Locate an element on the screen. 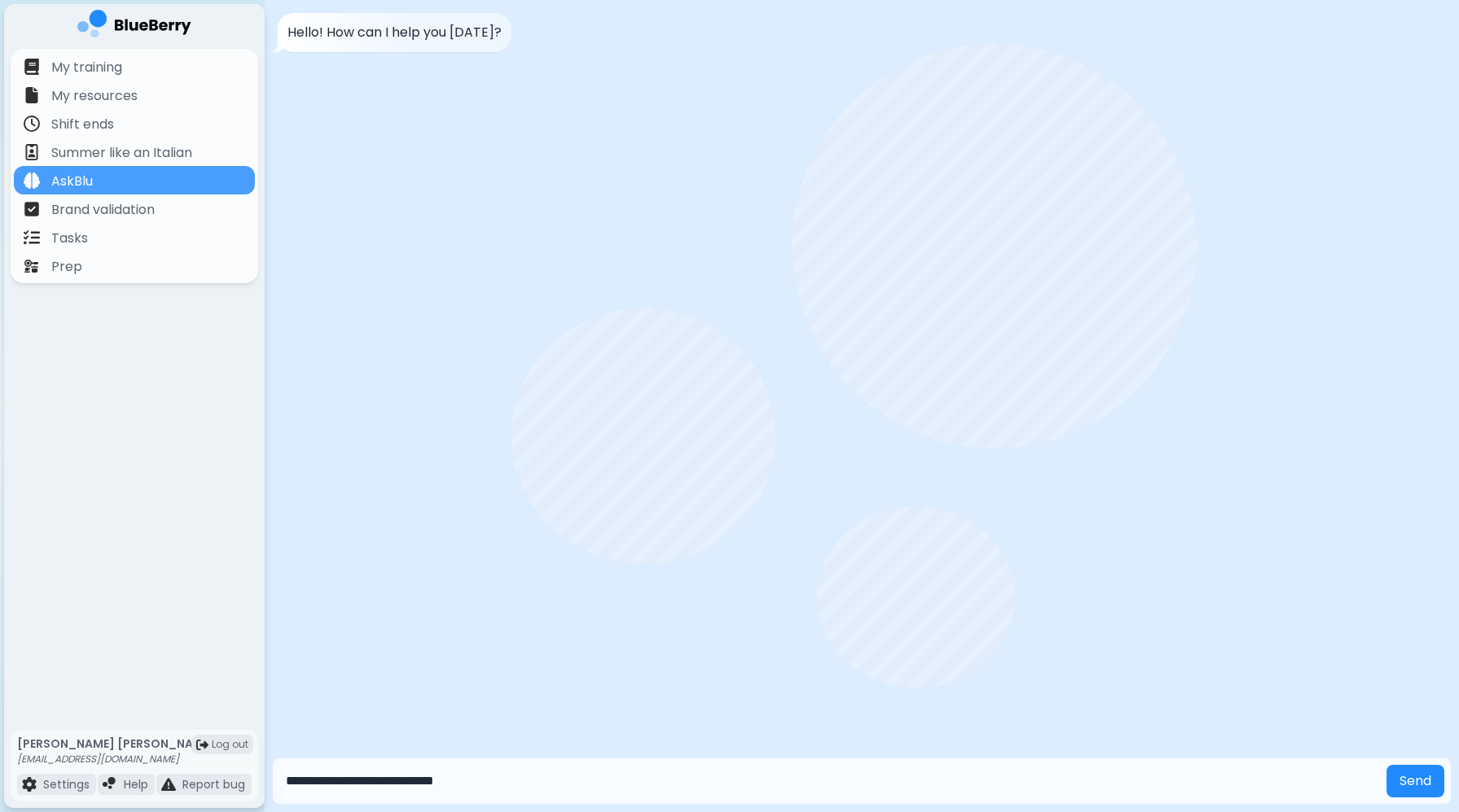 The height and width of the screenshot is (812, 1459). p: Report bug is located at coordinates (214, 784).